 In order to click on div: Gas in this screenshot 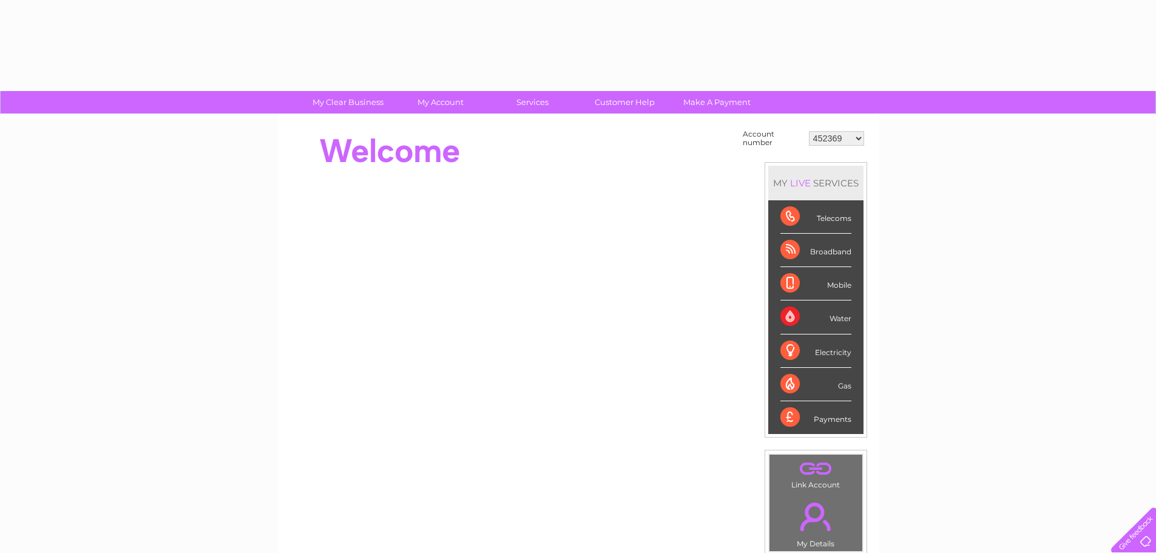, I will do `click(816, 384)`.